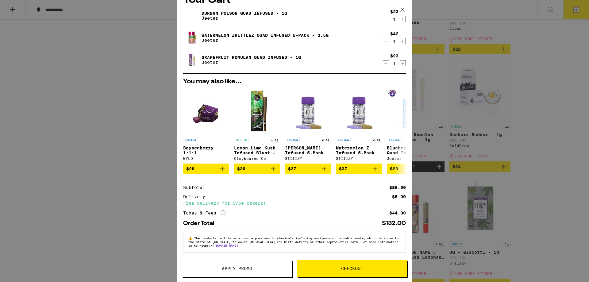  What do you see at coordinates (359, 150) in the screenshot?
I see `p: Watermelon Z Infused 5-Pack - 2.5g` at bounding box center [359, 150].